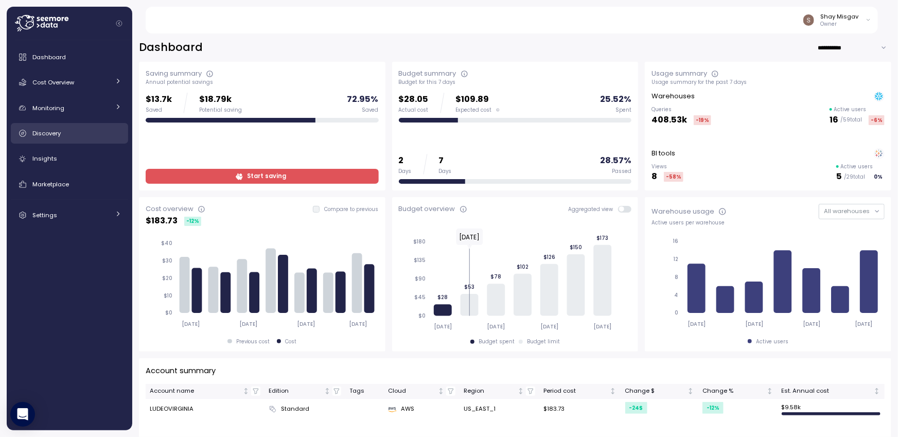  Describe the element at coordinates (295, 409) in the screenshot. I see `span: Standard` at that location.